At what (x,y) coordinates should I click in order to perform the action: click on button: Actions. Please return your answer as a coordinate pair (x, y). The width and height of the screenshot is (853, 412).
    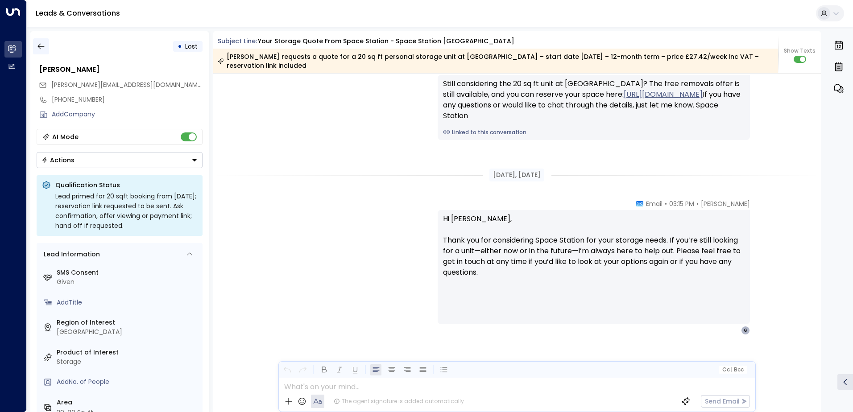
    Looking at the image, I should click on (120, 160).